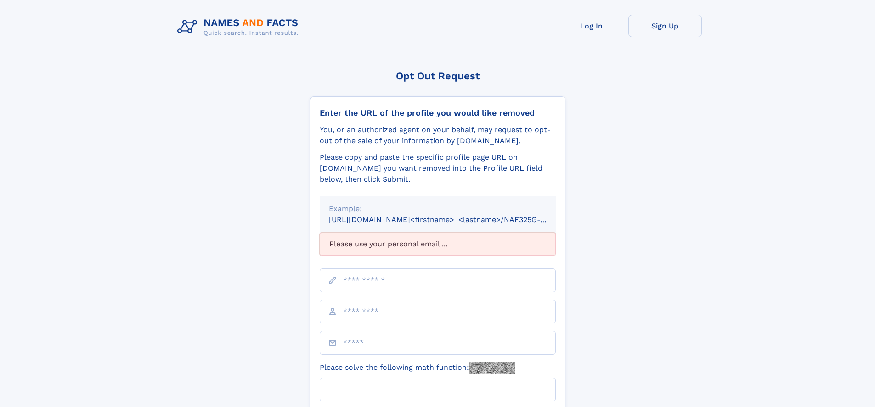  What do you see at coordinates (438, 209) in the screenshot?
I see `div: Example:` at bounding box center [438, 209].